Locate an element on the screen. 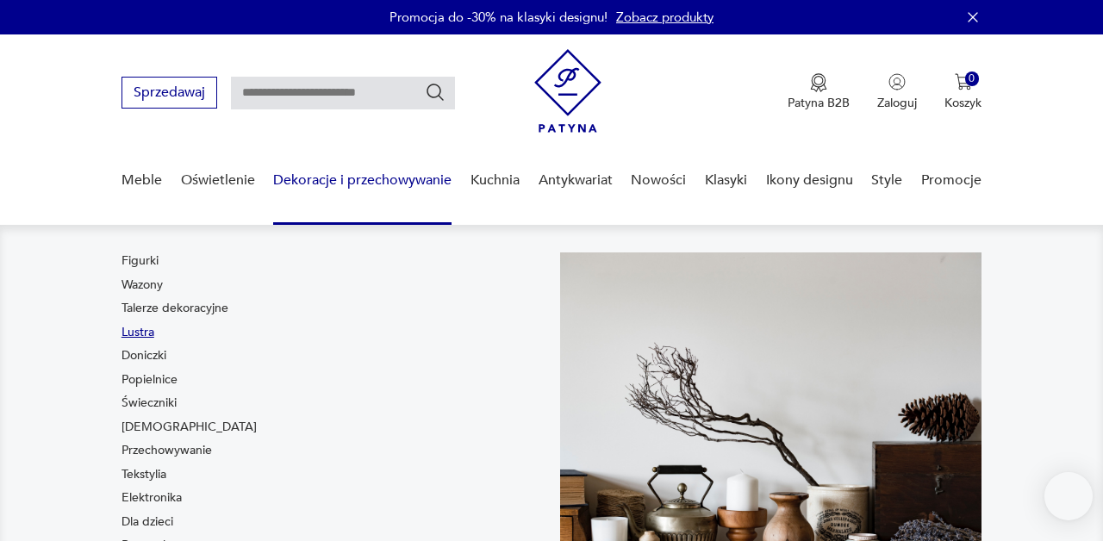 This screenshot has width=1103, height=541. a: Zobacz produkty is located at coordinates (664, 17).